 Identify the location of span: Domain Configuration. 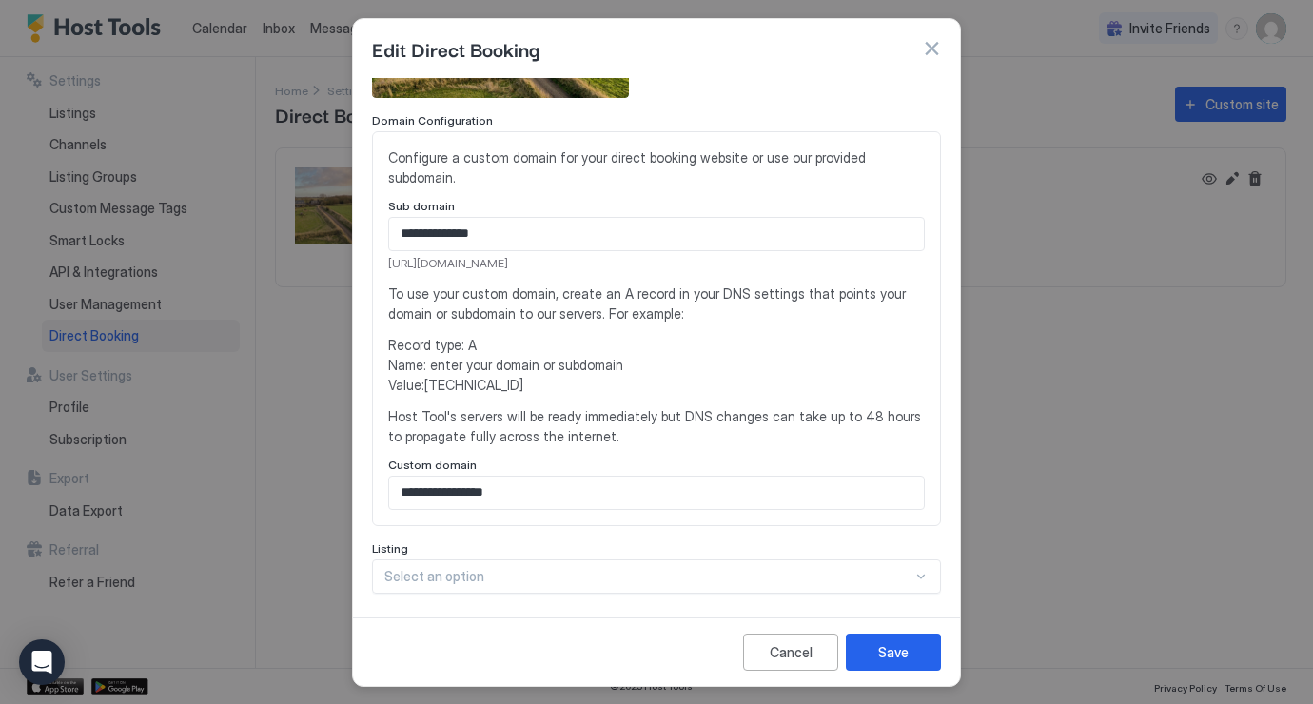
(432, 120).